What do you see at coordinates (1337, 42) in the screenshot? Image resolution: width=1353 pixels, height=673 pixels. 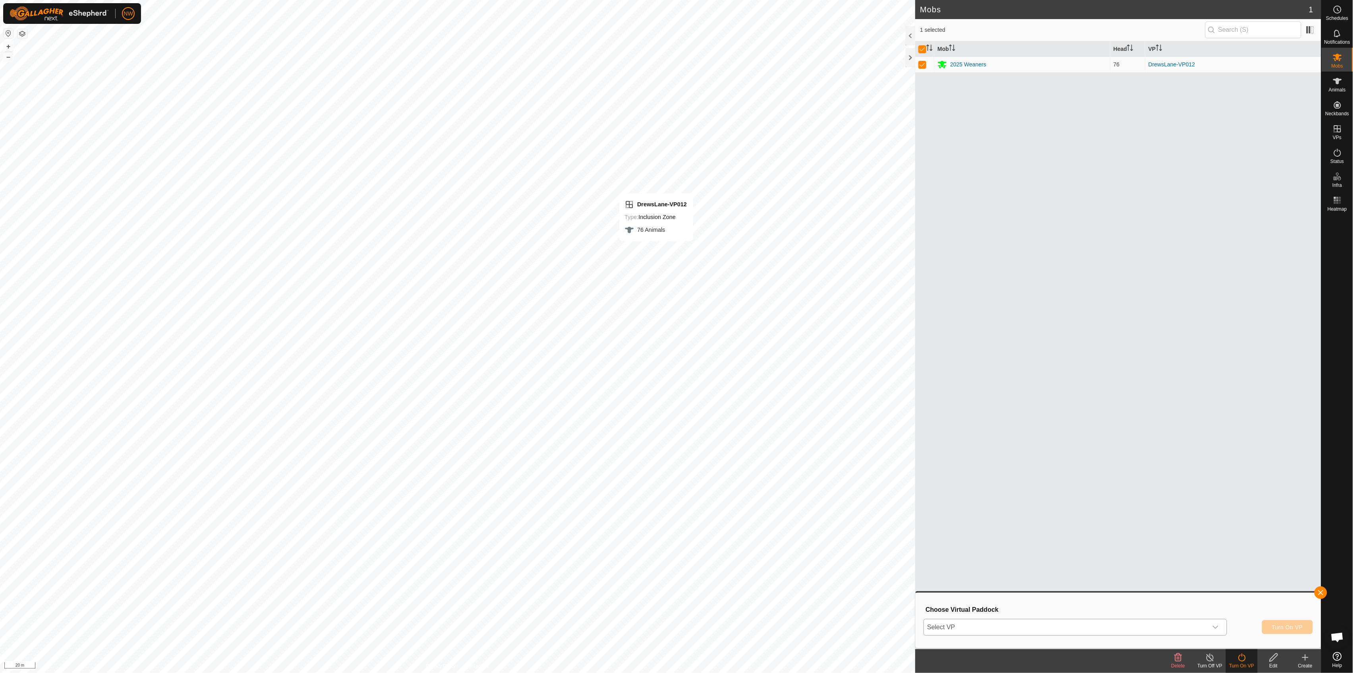 I see `span: Notifications` at bounding box center [1337, 42].